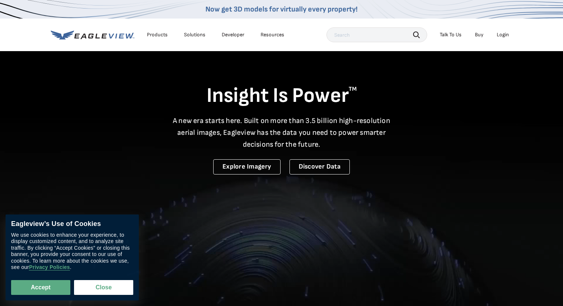 The width and height of the screenshot is (563, 306). Describe the element at coordinates (41, 287) in the screenshot. I see `button: Accept` at that location.